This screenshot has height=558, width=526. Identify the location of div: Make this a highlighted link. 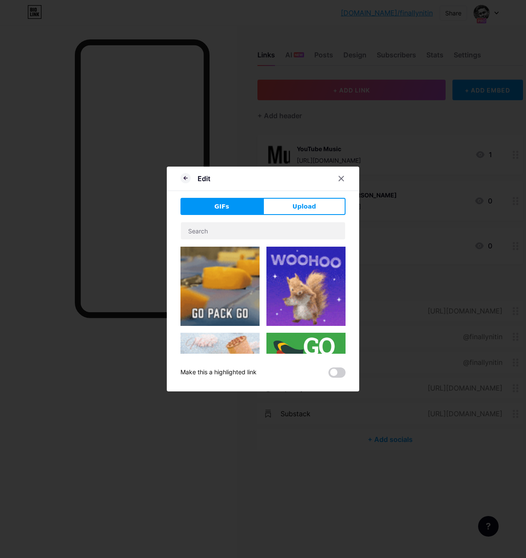
(219, 372).